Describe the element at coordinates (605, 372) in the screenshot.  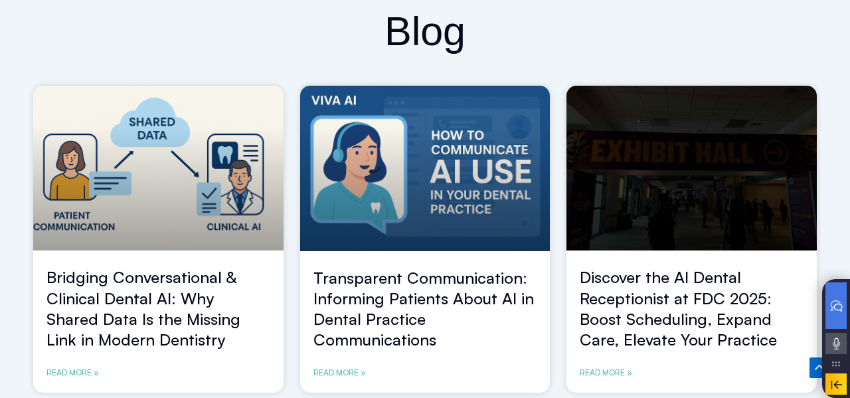
I see `a: Read more about Discover the AI Dental Receptionist at FDC 2025: Boost Scheduling, Expand Care, E...` at that location.